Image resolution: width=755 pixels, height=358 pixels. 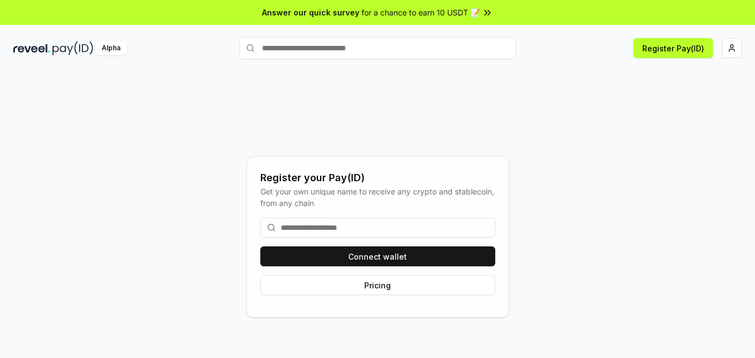 What do you see at coordinates (32, 48) in the screenshot?
I see `img: reveel_dark` at bounding box center [32, 48].